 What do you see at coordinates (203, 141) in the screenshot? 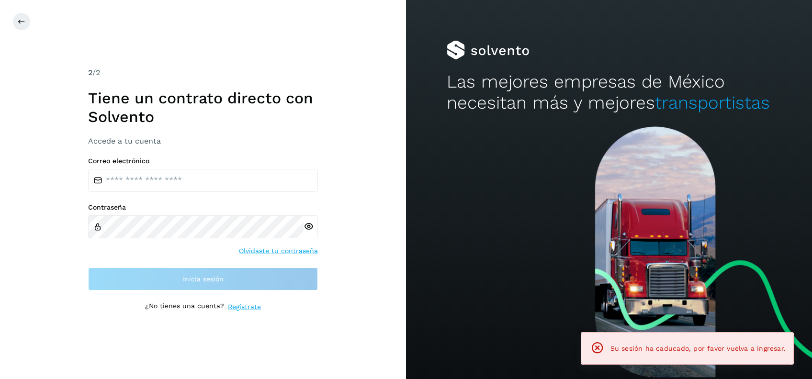
I see `h3: Accede a tu cuenta` at bounding box center [203, 141].